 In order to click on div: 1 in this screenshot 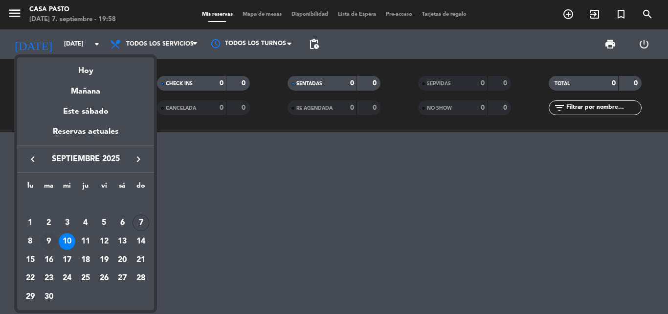, I will do `click(30, 223)`.